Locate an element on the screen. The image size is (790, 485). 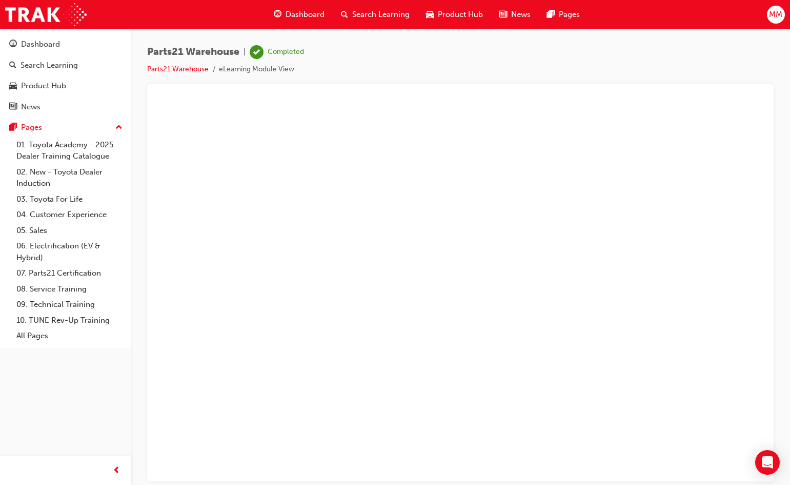
a: news-iconNews is located at coordinates (515, 14).